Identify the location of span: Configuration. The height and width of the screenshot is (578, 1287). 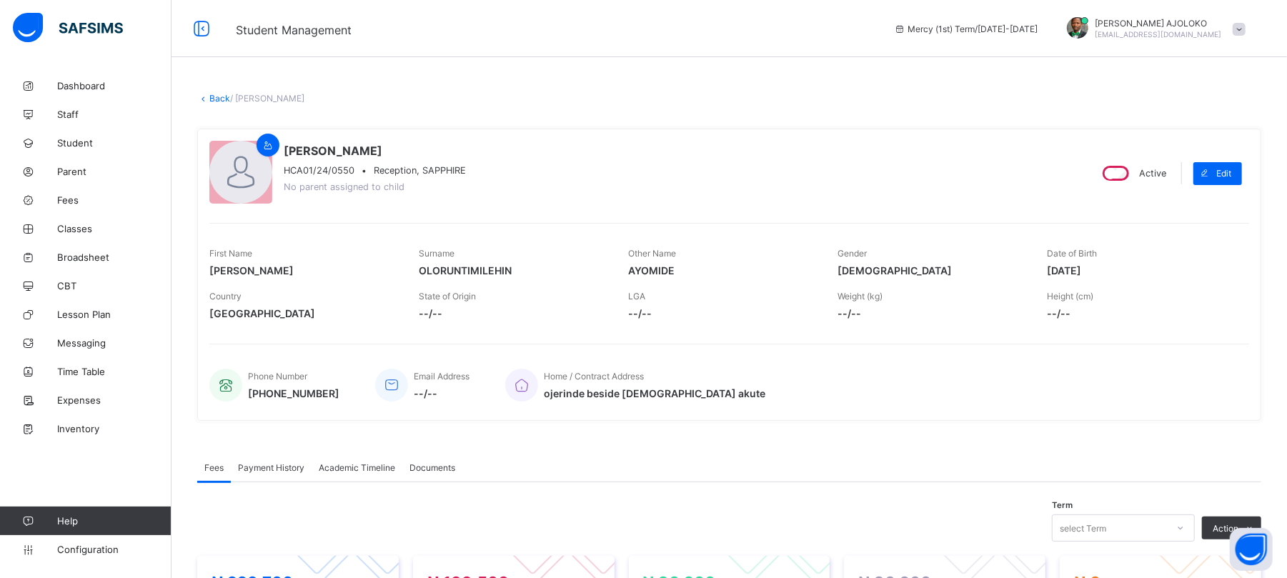
(114, 550).